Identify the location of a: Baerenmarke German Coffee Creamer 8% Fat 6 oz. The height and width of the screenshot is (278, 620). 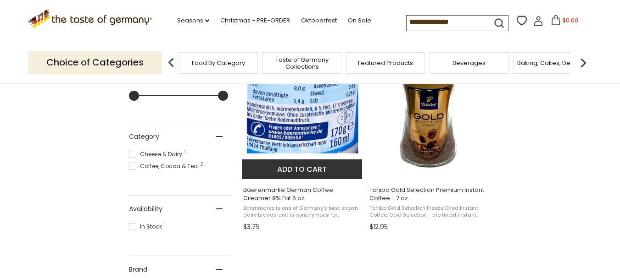
(302, 138).